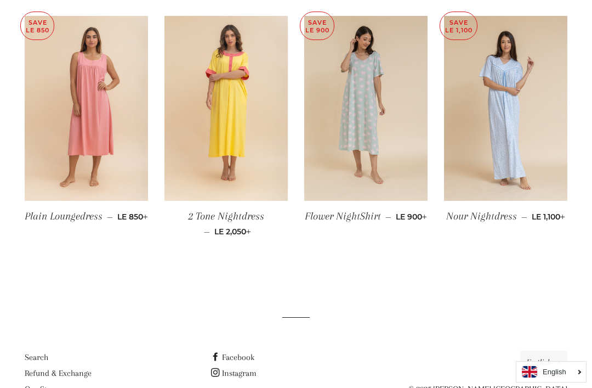 This screenshot has width=592, height=388. Describe the element at coordinates (411, 217) in the screenshot. I see `span: LE 900` at that location.